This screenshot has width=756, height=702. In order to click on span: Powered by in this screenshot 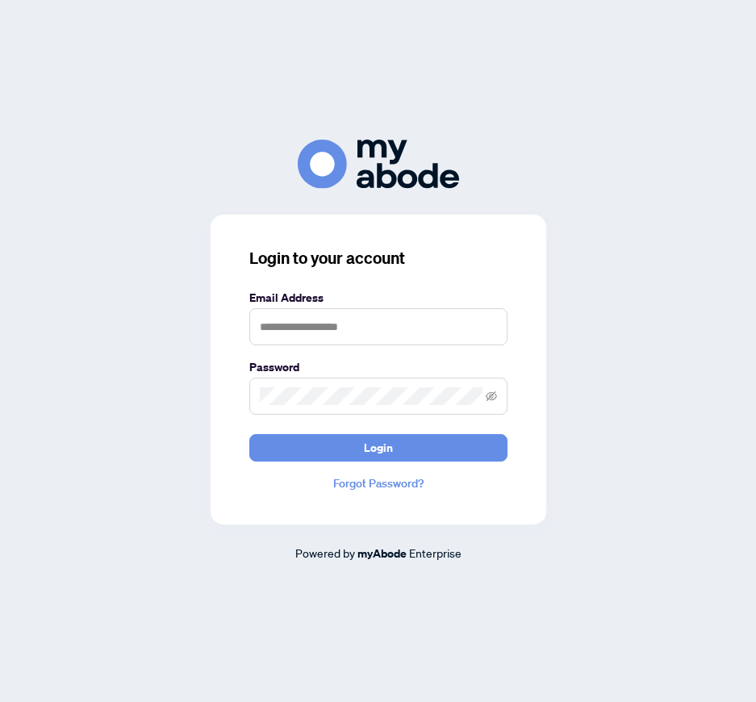, I will do `click(325, 553)`.